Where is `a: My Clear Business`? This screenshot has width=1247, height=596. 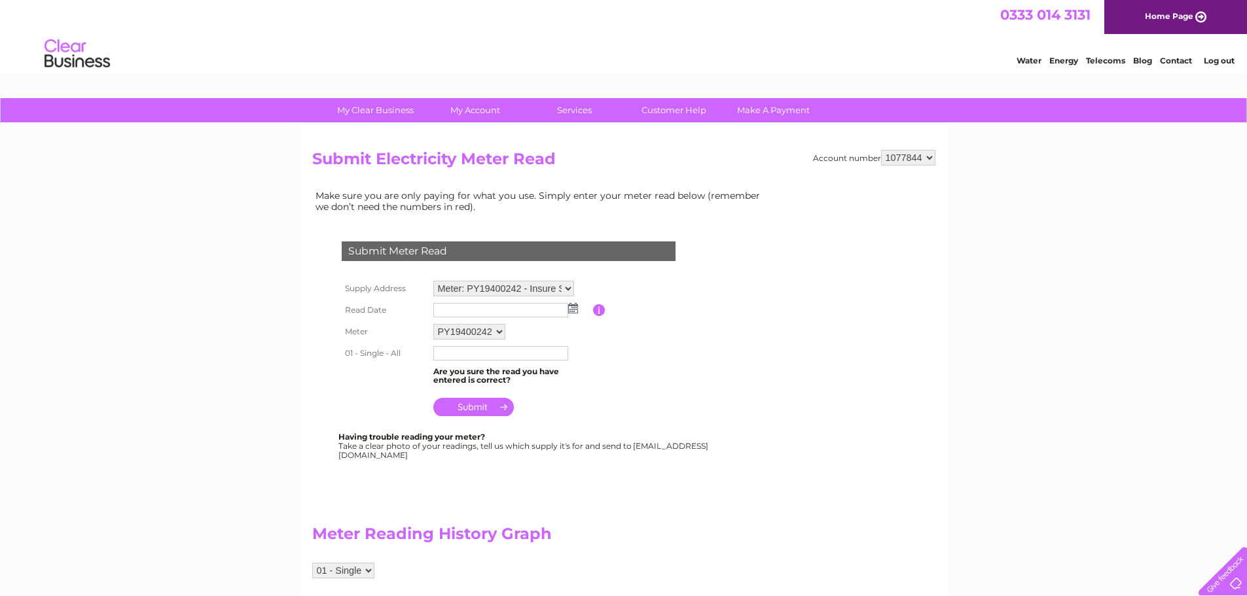
a: My Clear Business is located at coordinates (375, 110).